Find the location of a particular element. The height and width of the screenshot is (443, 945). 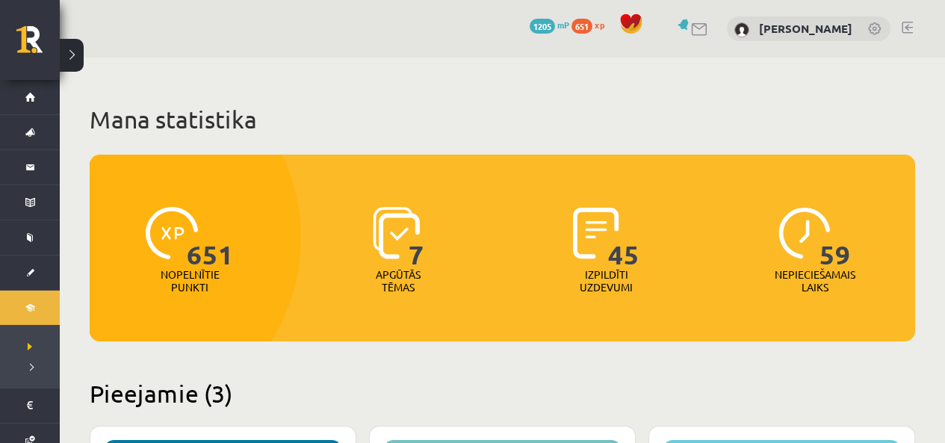

a: Rīgas 1. Tālmācības vidusskola is located at coordinates (38, 45).